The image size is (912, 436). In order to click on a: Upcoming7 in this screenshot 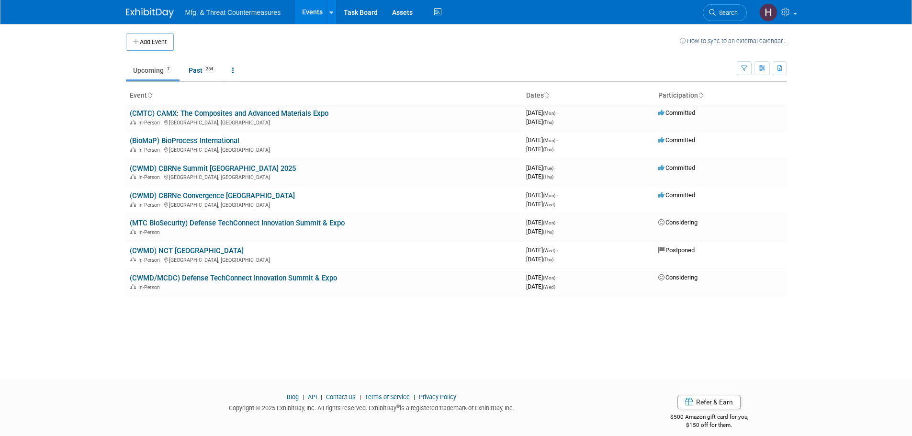, I will do `click(153, 70)`.